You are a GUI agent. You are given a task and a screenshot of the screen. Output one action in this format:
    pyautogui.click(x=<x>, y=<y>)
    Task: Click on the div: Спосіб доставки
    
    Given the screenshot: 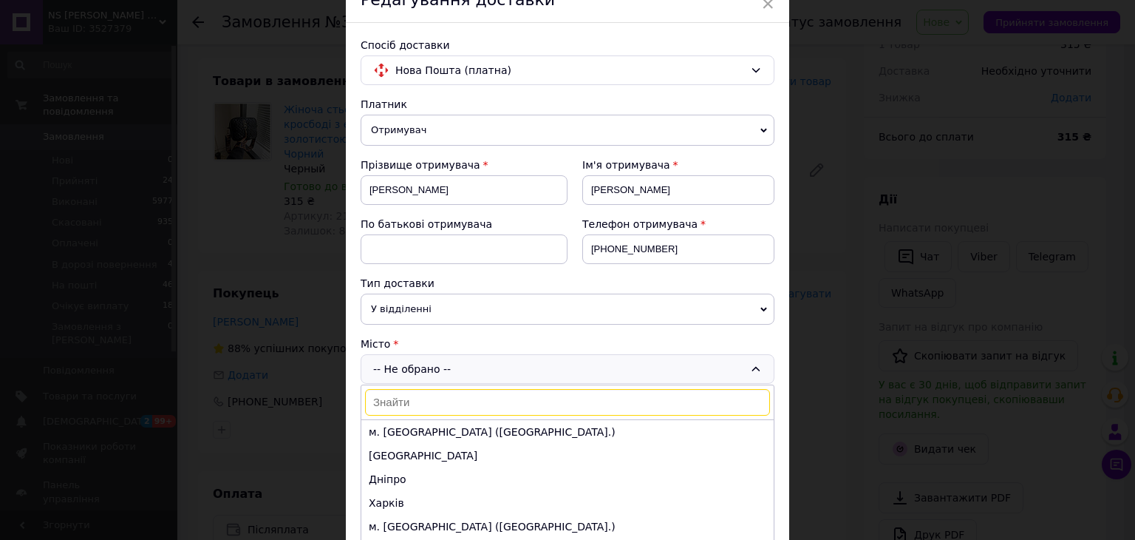 What is the action you would take?
    pyautogui.click(x=568, y=45)
    